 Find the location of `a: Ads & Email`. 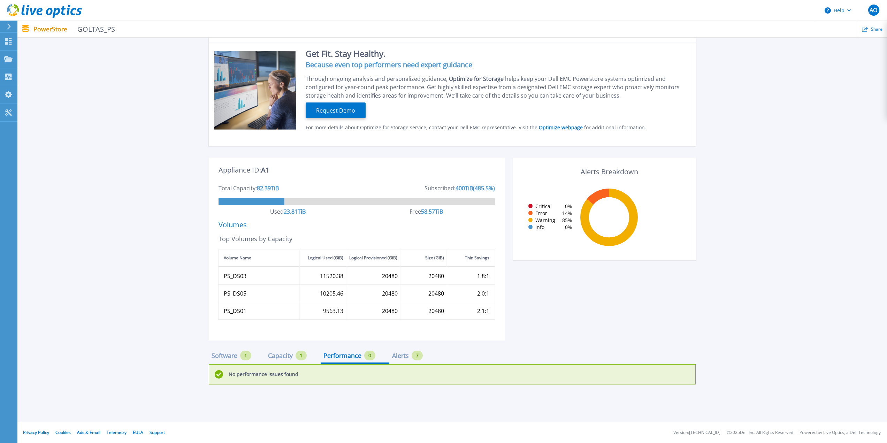

a: Ads & Email is located at coordinates (89, 432).